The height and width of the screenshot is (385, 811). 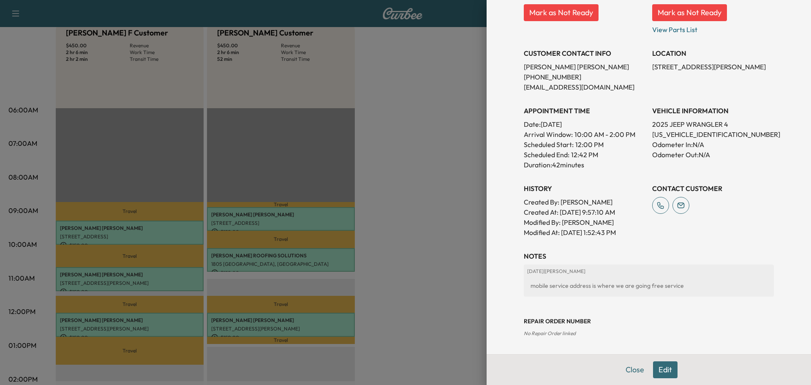 I want to click on h3: Repair Order number, so click(x=649, y=321).